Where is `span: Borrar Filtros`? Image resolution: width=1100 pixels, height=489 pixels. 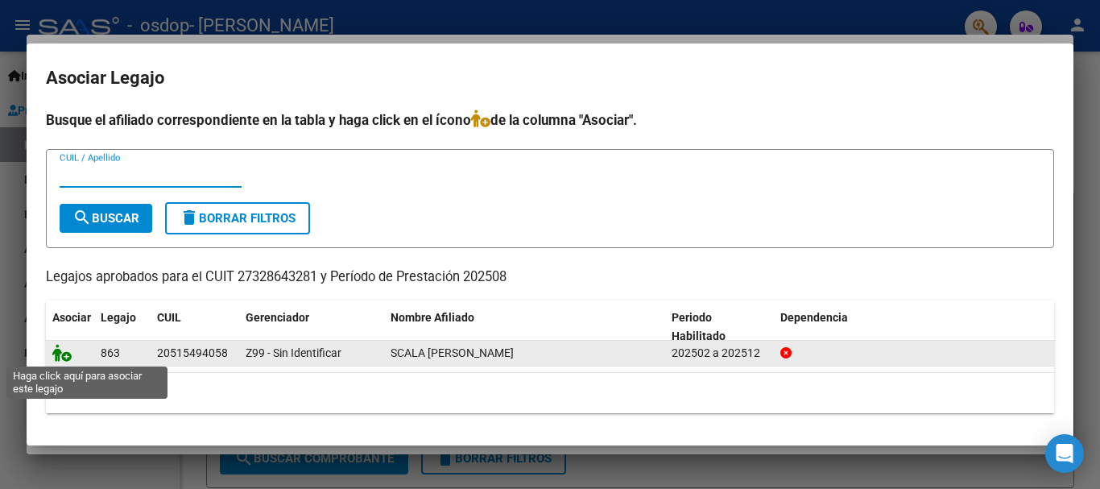 span: Borrar Filtros is located at coordinates (237, 218).